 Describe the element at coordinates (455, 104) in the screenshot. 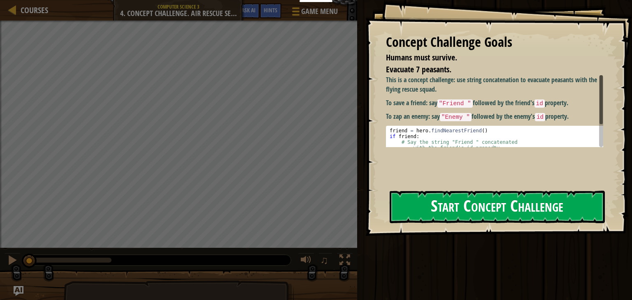

I see `code: "Friend "` at that location.